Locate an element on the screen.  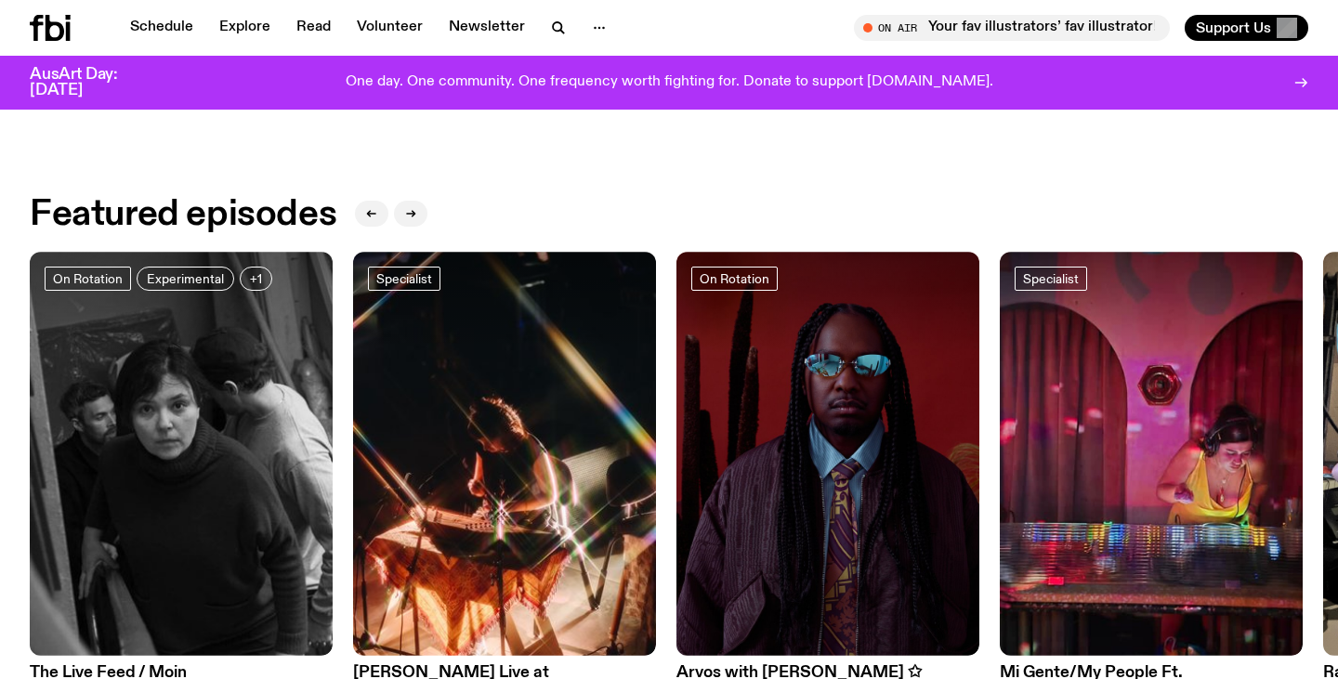
span: Support Us is located at coordinates (1233, 28).